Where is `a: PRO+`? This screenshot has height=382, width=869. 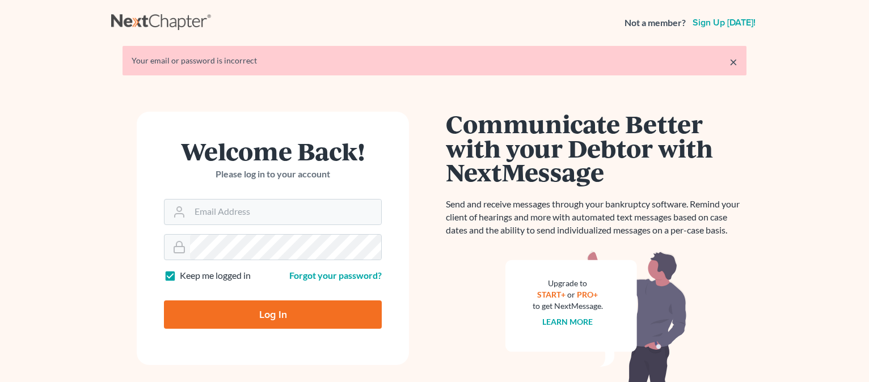
a: PRO+ is located at coordinates (587, 294).